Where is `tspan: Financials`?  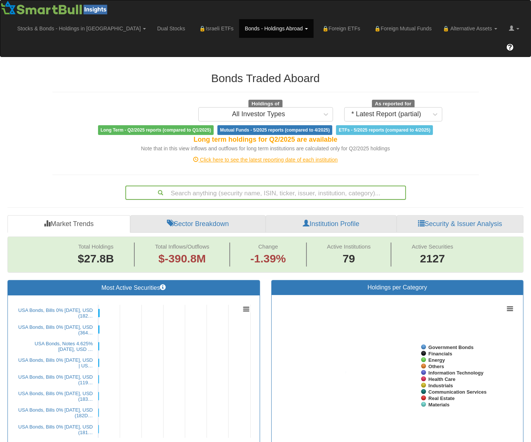 tspan: Financials is located at coordinates (441, 353).